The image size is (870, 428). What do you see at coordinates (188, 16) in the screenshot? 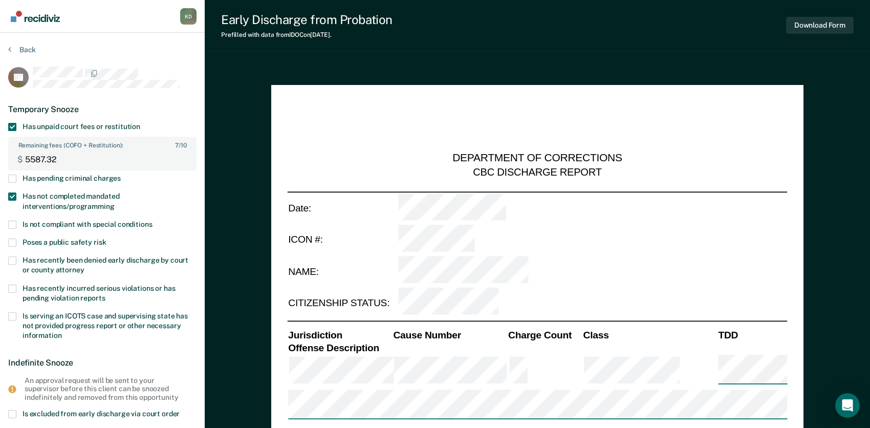
I see `div: K D` at bounding box center [188, 16].